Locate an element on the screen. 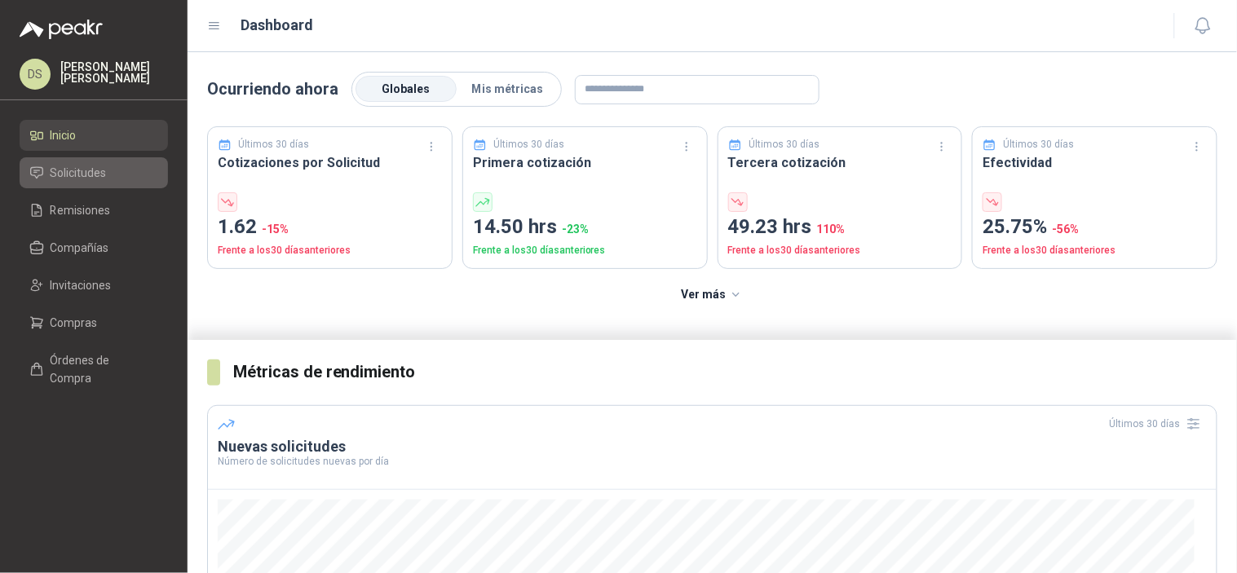 The image size is (1237, 573). button: Ver más is located at coordinates (712, 295).